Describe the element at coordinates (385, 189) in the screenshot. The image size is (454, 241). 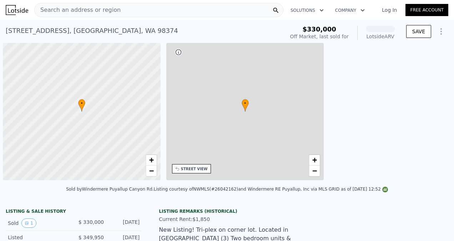
I see `img: NWMLS Logo` at that location.